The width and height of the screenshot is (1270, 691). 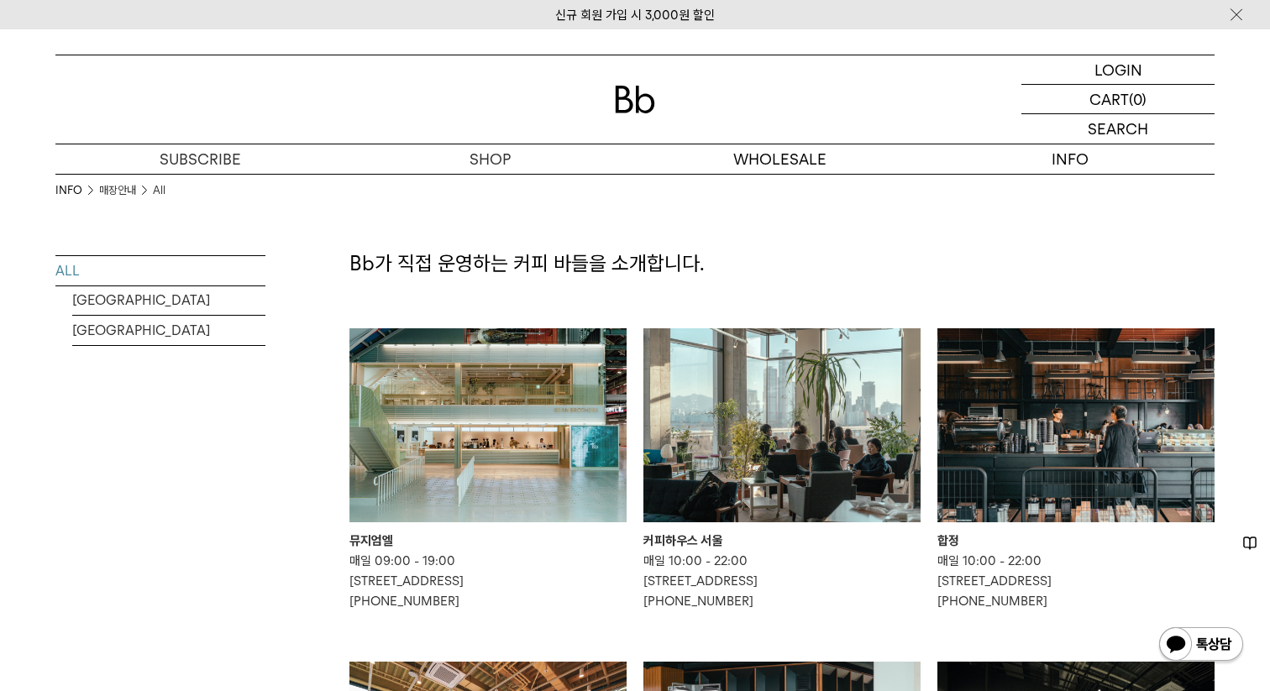 I want to click on p: LOGIN, so click(x=1118, y=70).